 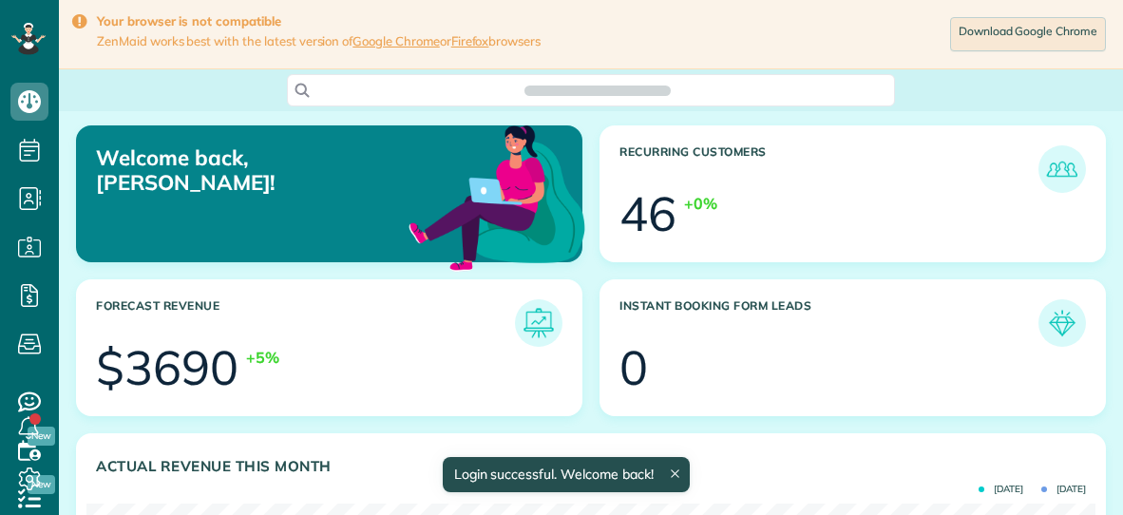 I want to click on strong: Your browser is not compatible, so click(x=318, y=21).